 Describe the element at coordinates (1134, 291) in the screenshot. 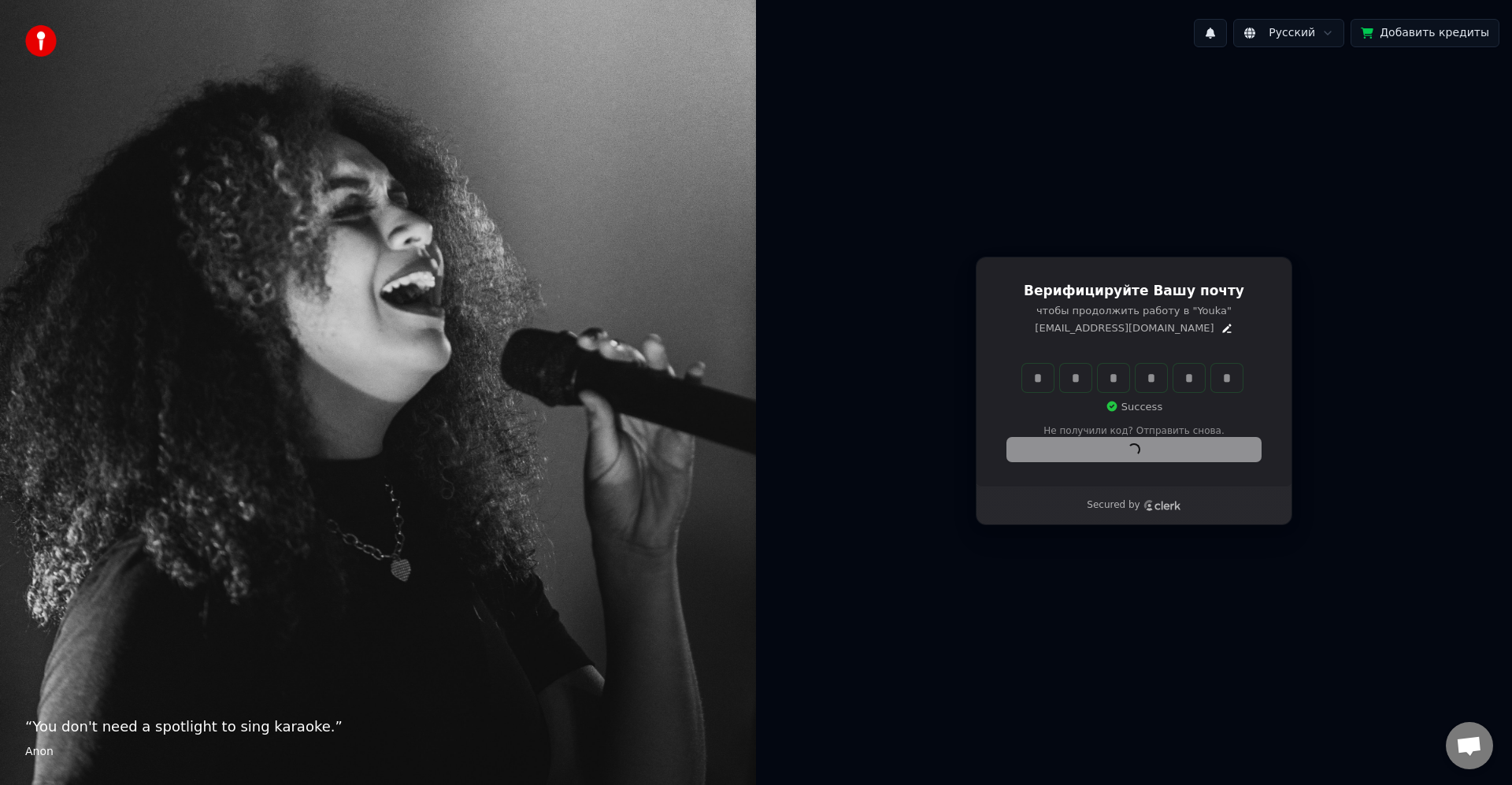

I see `h1: Верифицируйте Вашу почту` at that location.